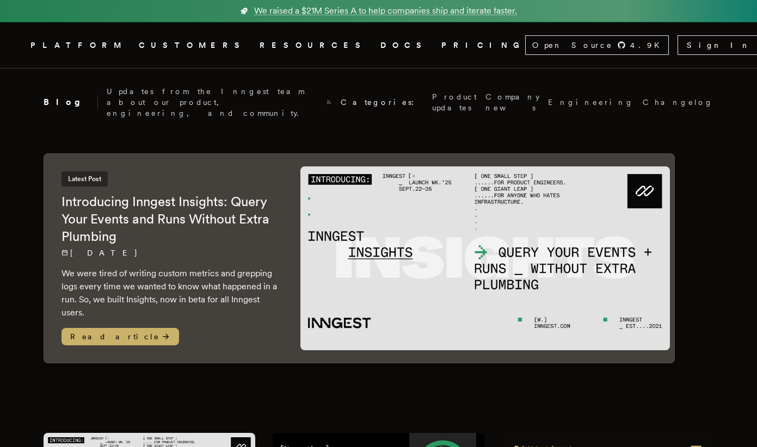  Describe the element at coordinates (170, 219) in the screenshot. I see `h2: Introducing Inngest Insights: Query Your Events and Runs Without Extra Plumbing` at that location.